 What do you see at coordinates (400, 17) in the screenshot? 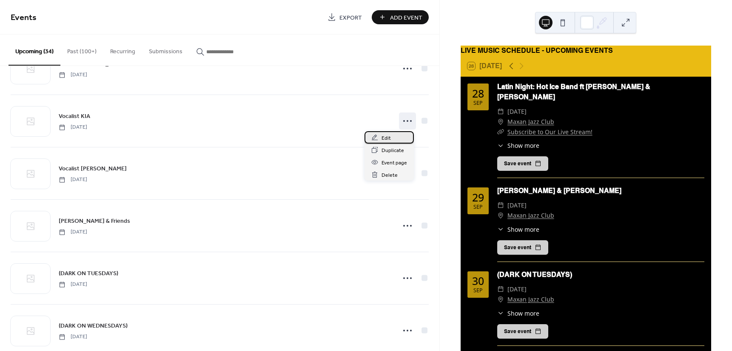
I see `button: Add Event` at bounding box center [400, 17].